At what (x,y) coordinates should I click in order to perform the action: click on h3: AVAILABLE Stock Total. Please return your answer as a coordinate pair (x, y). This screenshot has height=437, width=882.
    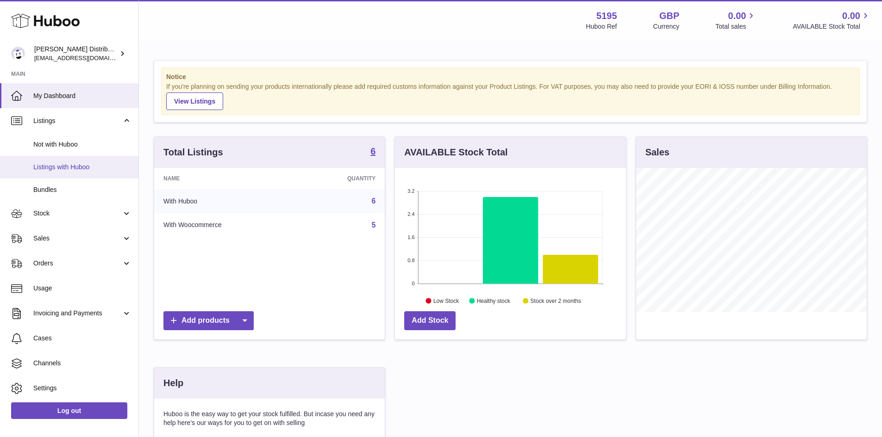
    Looking at the image, I should click on (456, 152).